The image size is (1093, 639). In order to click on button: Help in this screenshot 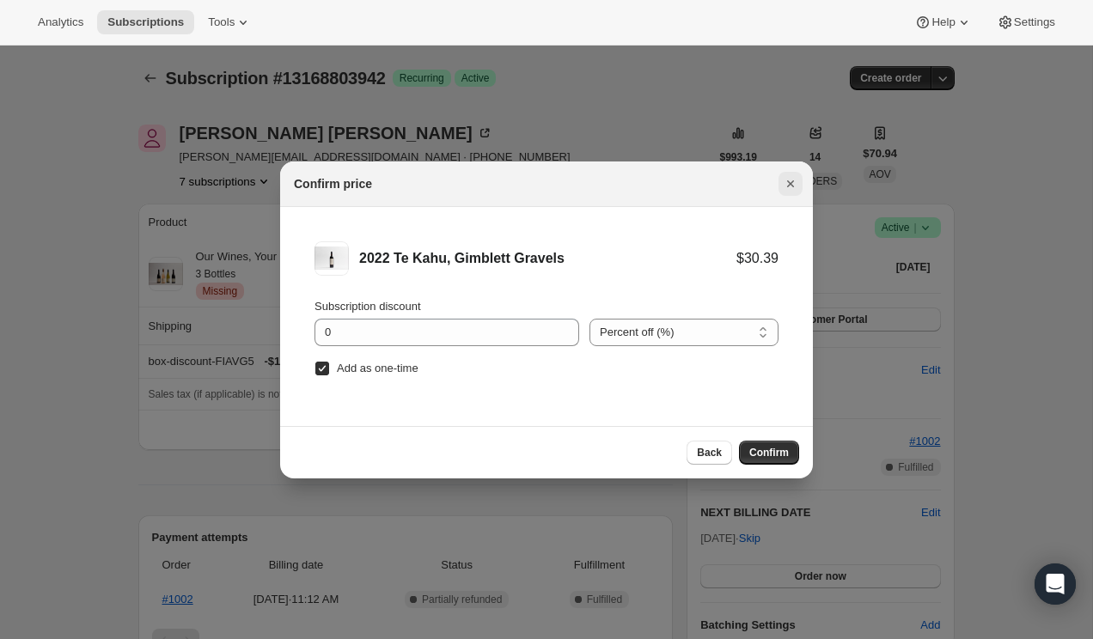, I will do `click(943, 22)`.